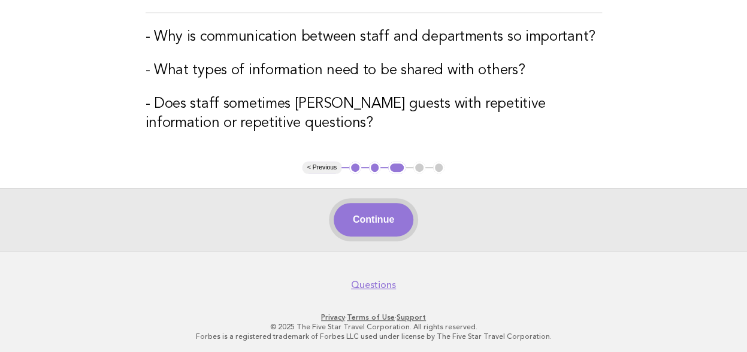  What do you see at coordinates (322, 168) in the screenshot?
I see `button: < Previous` at bounding box center [322, 168].